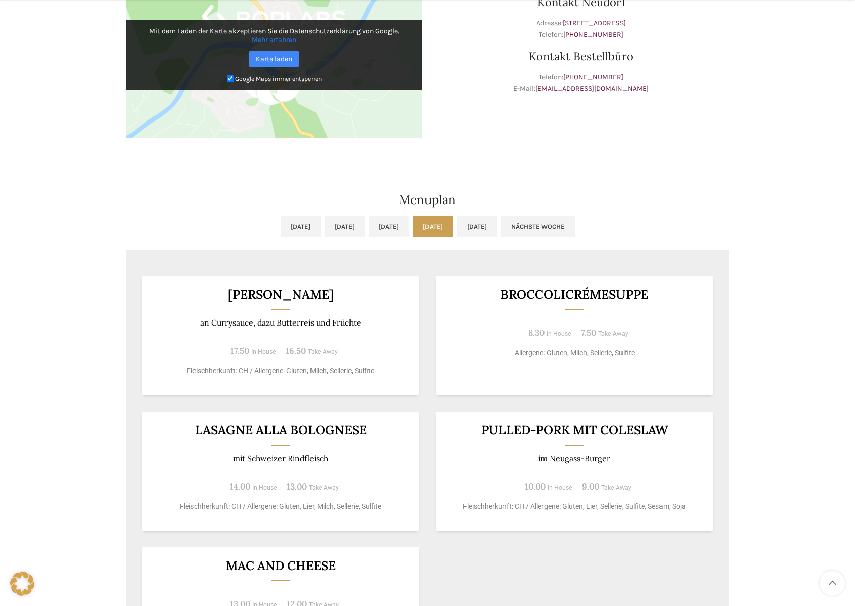 Image resolution: width=855 pixels, height=606 pixels. What do you see at coordinates (535, 487) in the screenshot?
I see `span: 10.00` at bounding box center [535, 487].